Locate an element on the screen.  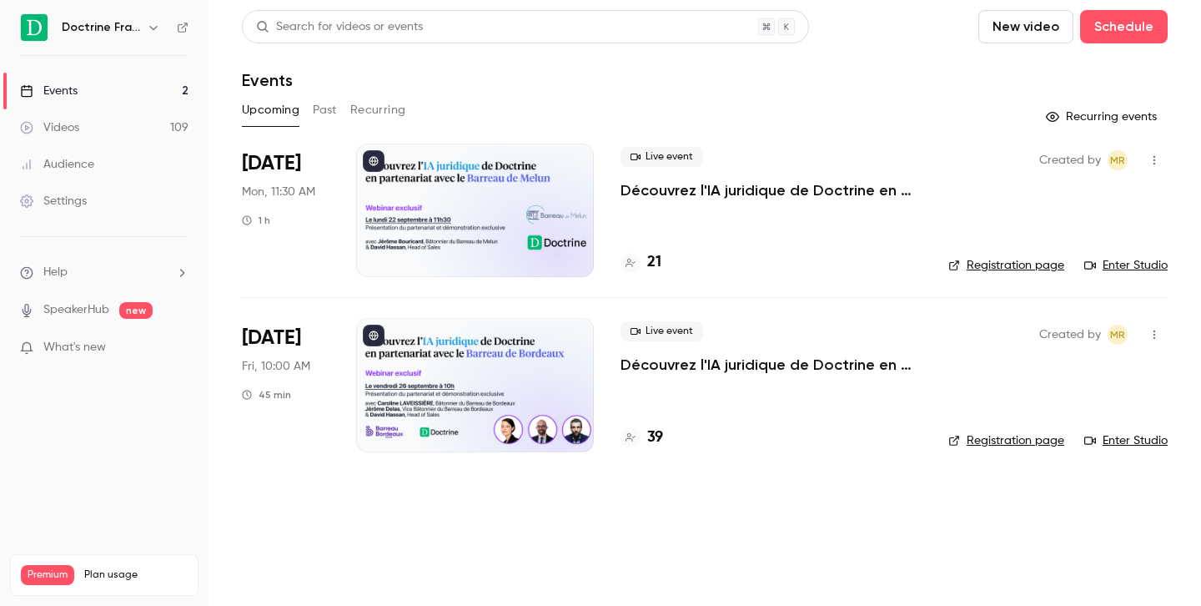
div: Audience is located at coordinates (57, 164).